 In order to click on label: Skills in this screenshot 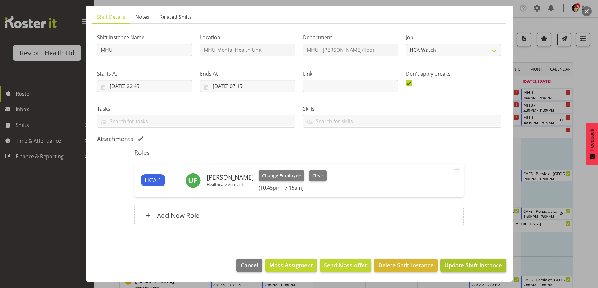, I will do `click(402, 109)`.